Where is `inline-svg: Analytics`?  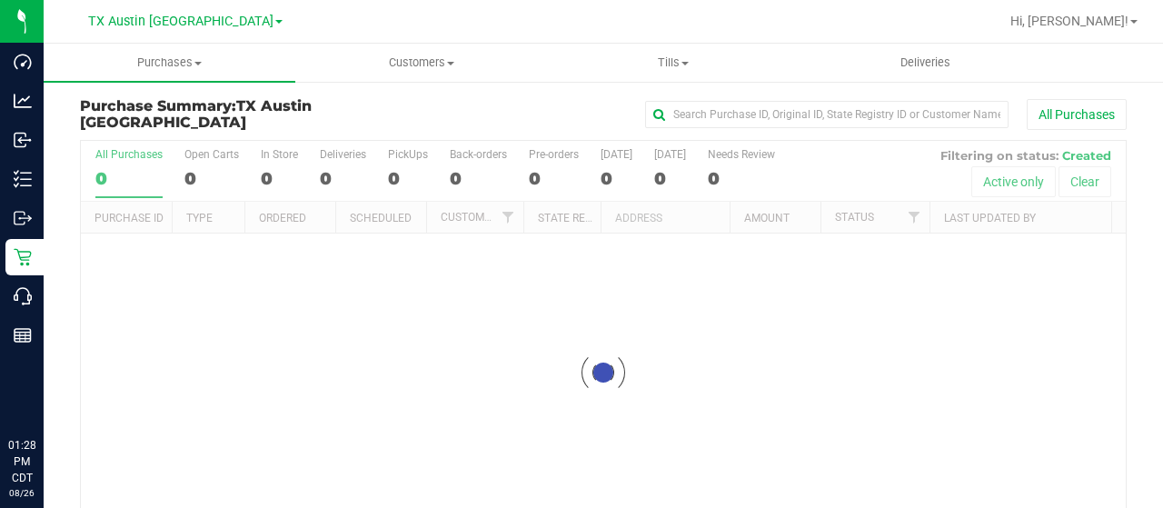
inline-svg: Analytics is located at coordinates (23, 101).